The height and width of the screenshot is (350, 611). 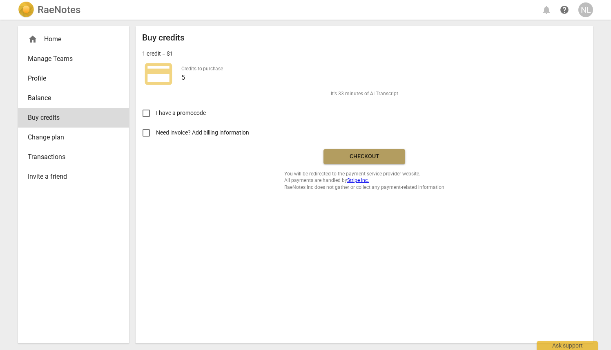 What do you see at coordinates (74, 78) in the screenshot?
I see `a: Profile` at bounding box center [74, 78].